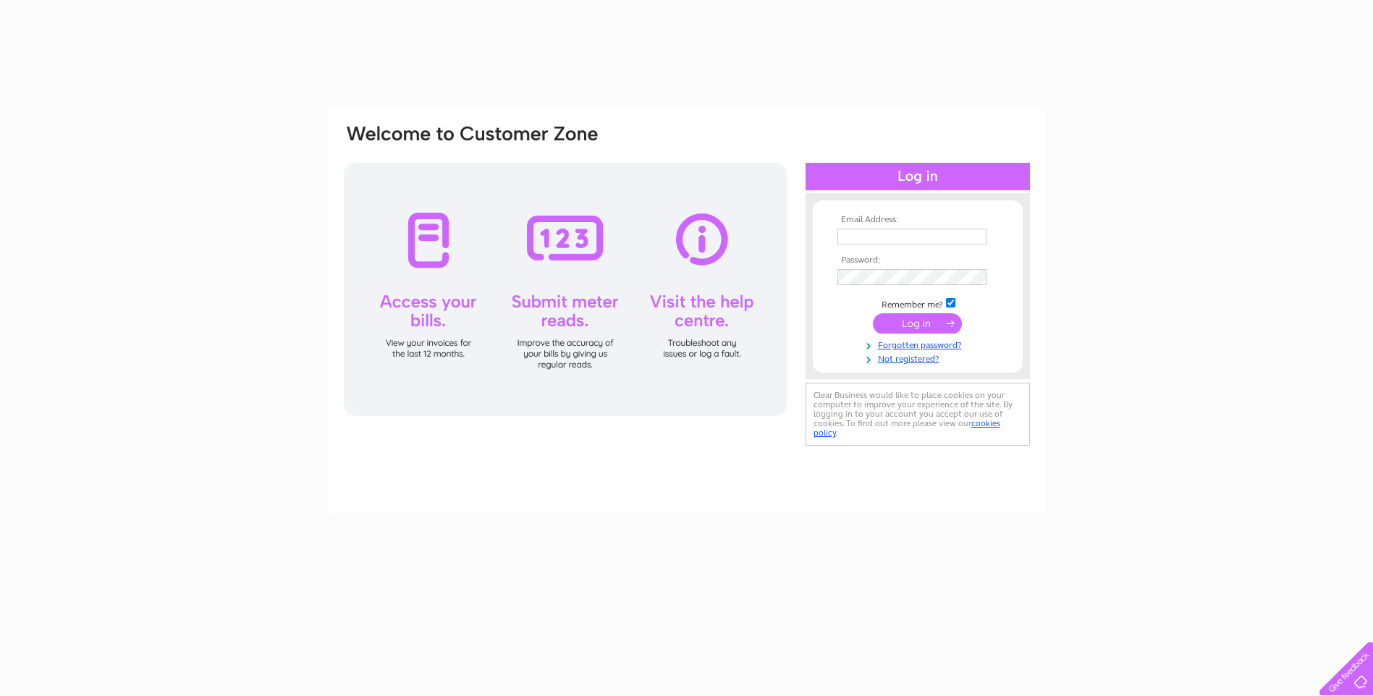 This screenshot has height=696, width=1373. What do you see at coordinates (918, 414) in the screenshot?
I see `div: Clear Business would like to place cookies on your computer to improve your experience of the sit...` at bounding box center [918, 414].